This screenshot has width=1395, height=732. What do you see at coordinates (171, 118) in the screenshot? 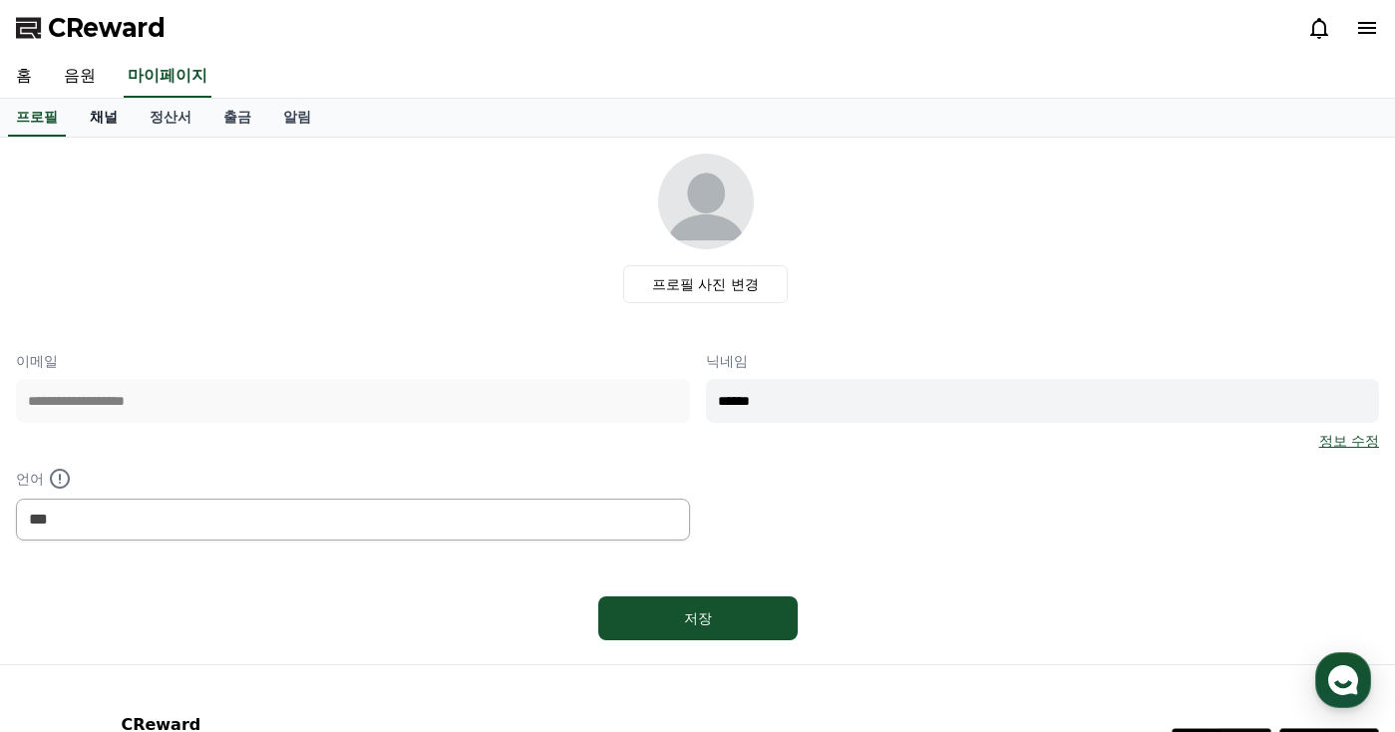
I see `a: 정산서` at bounding box center [171, 118].